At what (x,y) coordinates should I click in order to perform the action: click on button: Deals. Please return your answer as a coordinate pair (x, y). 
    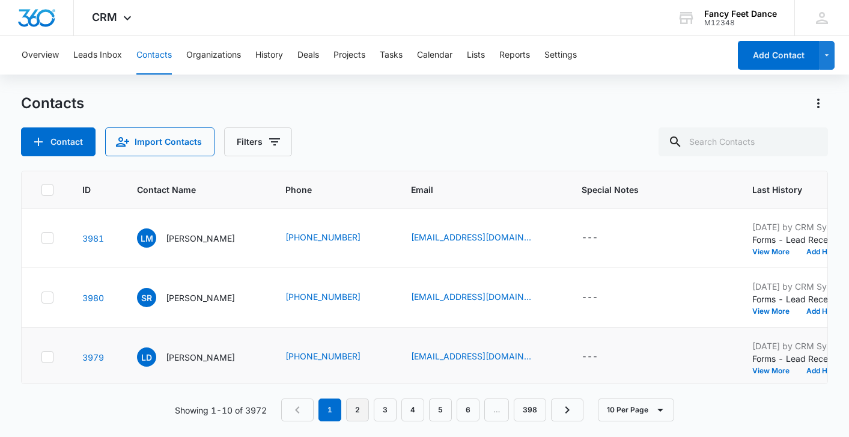
    Looking at the image, I should click on (308, 55).